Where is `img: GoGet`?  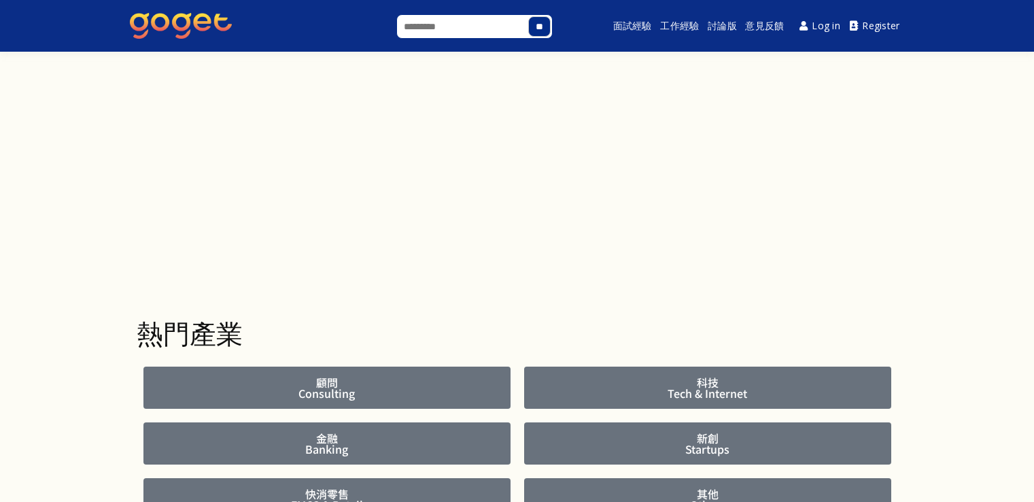
img: GoGet is located at coordinates (181, 26).